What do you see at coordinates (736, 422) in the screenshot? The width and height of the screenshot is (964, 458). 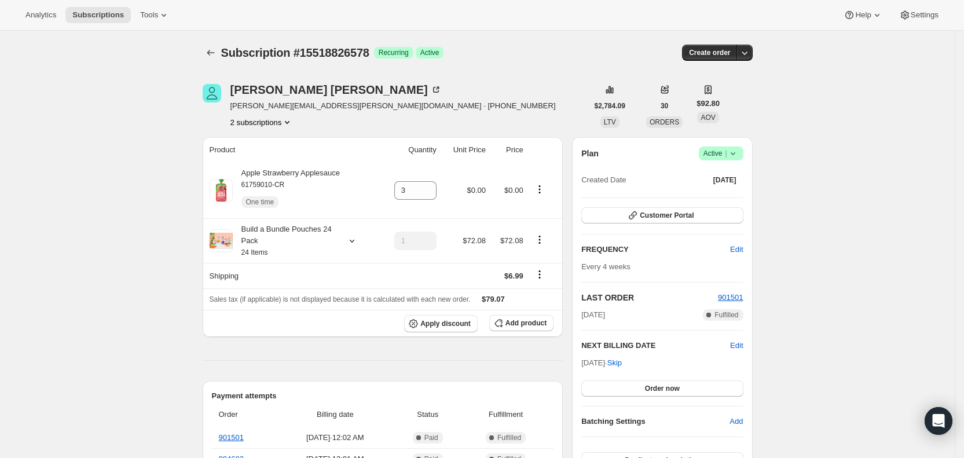 I see `button: Add` at bounding box center [736, 422].